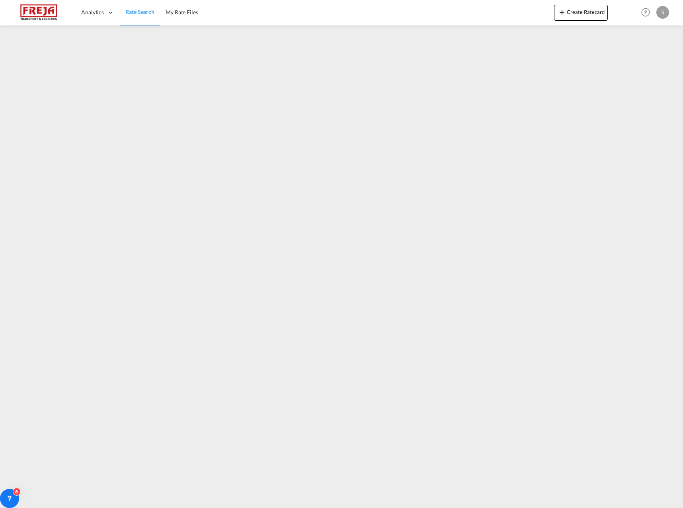 The height and width of the screenshot is (508, 683). I want to click on img: 586607c025bf11f083711d99603023e7.png, so click(39, 12).